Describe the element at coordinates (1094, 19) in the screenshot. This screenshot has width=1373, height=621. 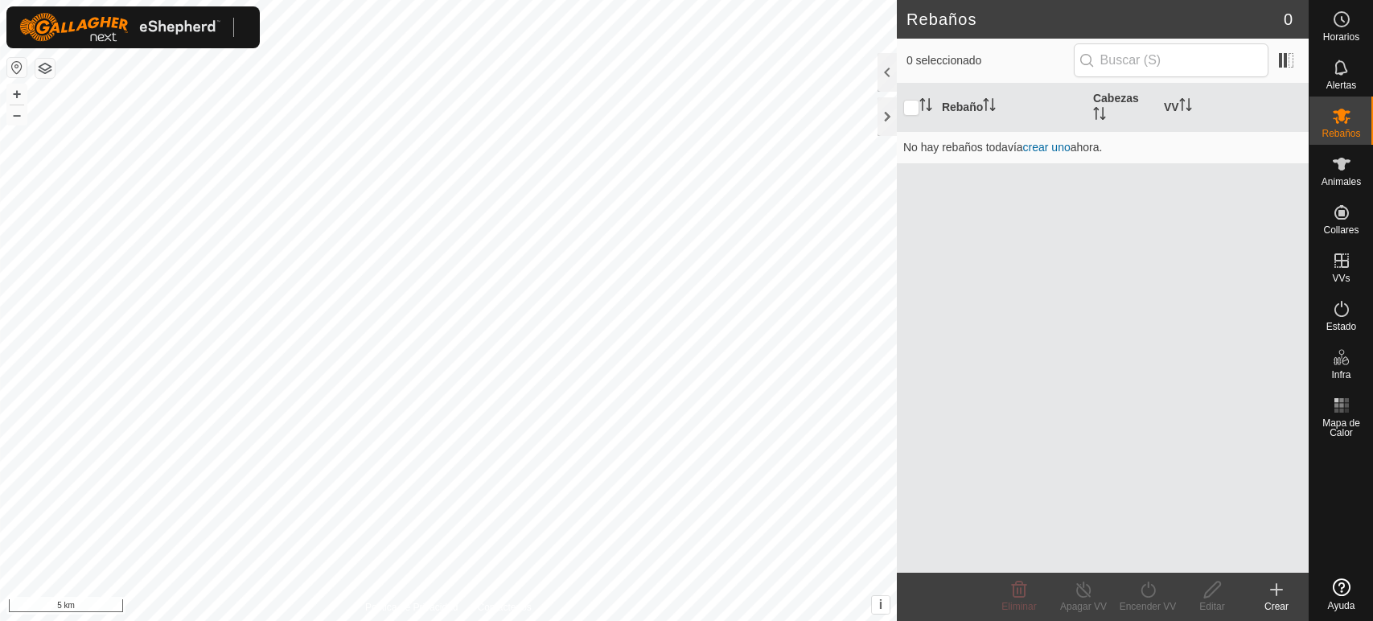
I see `h2: Rebaños` at that location.